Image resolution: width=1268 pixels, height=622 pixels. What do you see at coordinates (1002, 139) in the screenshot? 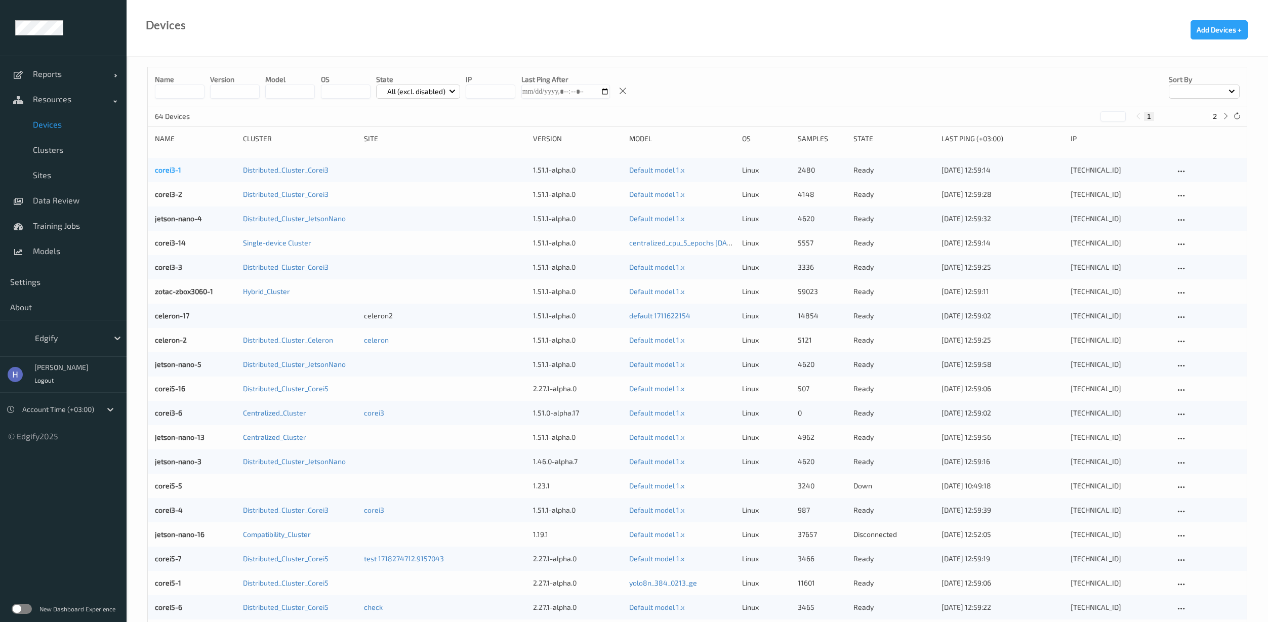
I see `div: Last Ping (+03:00)` at bounding box center [1002, 139].